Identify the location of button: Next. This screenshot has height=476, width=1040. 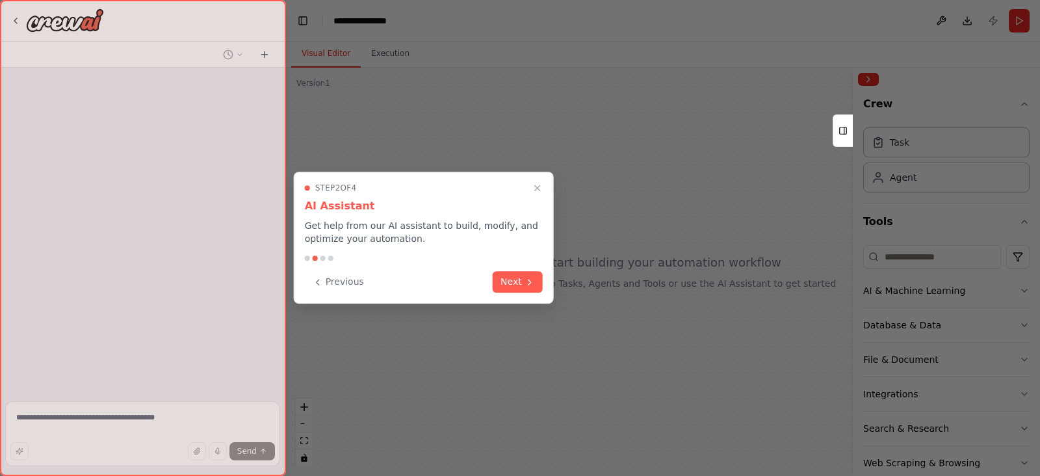
(518, 282).